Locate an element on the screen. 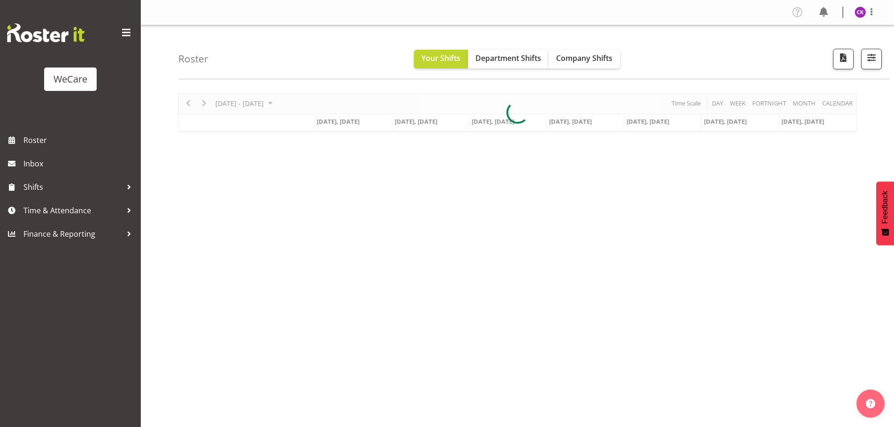 Image resolution: width=894 pixels, height=427 pixels. span: Department Shifts is located at coordinates (508, 58).